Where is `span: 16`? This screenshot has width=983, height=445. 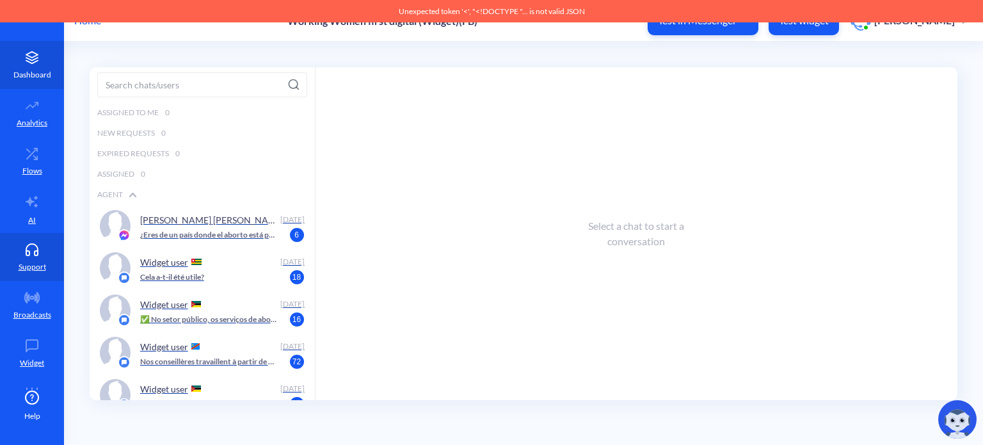 span: 16 is located at coordinates (297, 319).